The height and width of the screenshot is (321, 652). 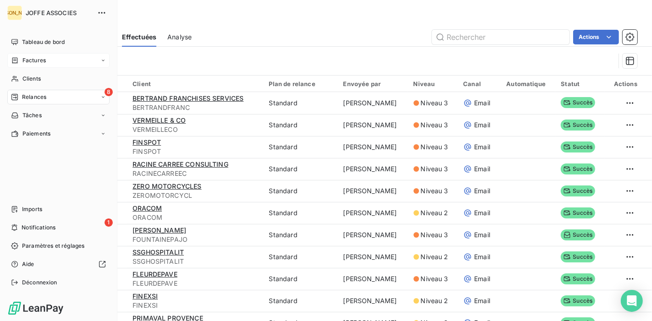 What do you see at coordinates (58, 264) in the screenshot?
I see `a: Aide` at bounding box center [58, 264].